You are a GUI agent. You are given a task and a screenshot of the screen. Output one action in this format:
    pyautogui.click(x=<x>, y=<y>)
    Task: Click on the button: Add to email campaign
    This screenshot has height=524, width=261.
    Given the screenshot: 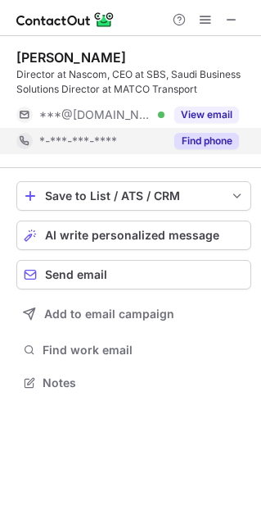 What is the action you would take?
    pyautogui.click(x=134, y=314)
    